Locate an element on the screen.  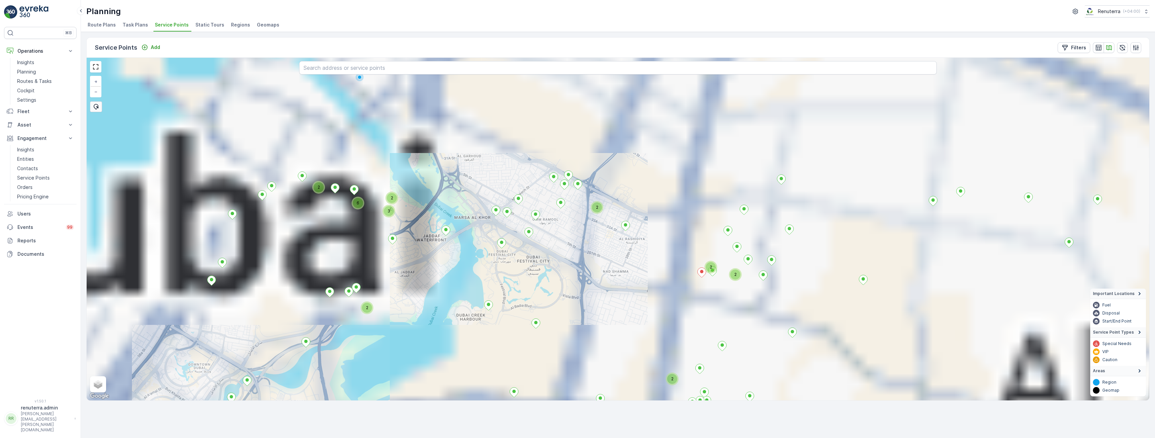
button: Add is located at coordinates (151, 47).